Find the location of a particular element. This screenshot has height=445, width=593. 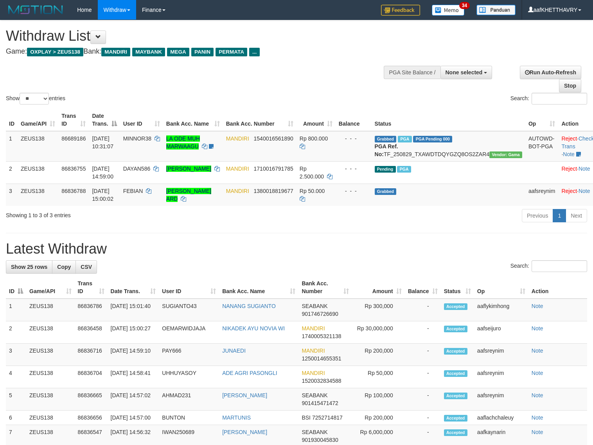

img: Feedback.jpg is located at coordinates (400, 10).